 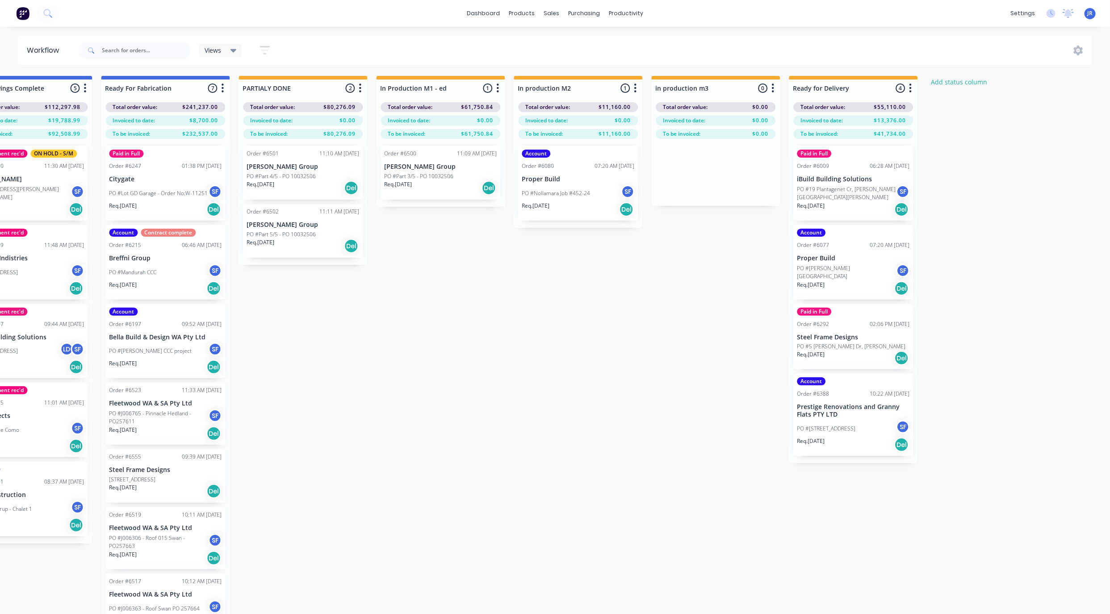 I want to click on div: Order #6523, so click(x=125, y=391).